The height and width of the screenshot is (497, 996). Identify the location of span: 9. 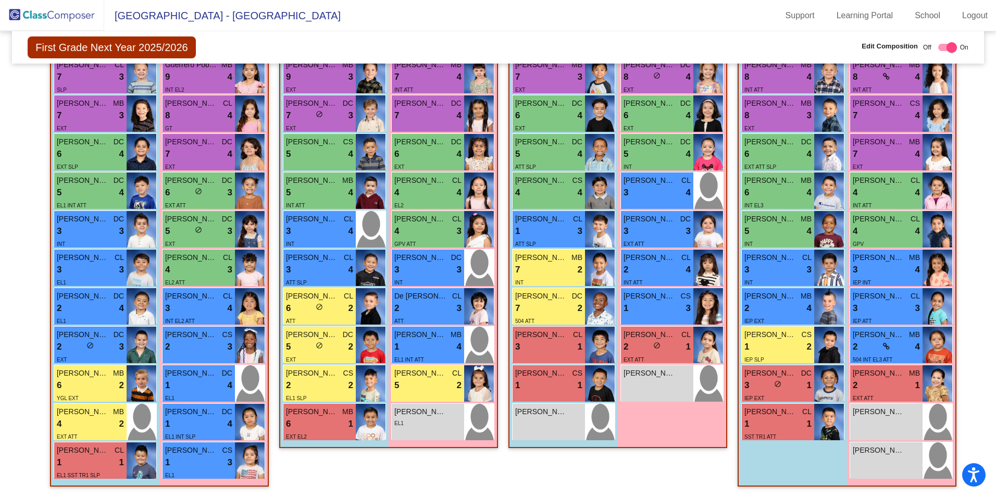
(288, 77).